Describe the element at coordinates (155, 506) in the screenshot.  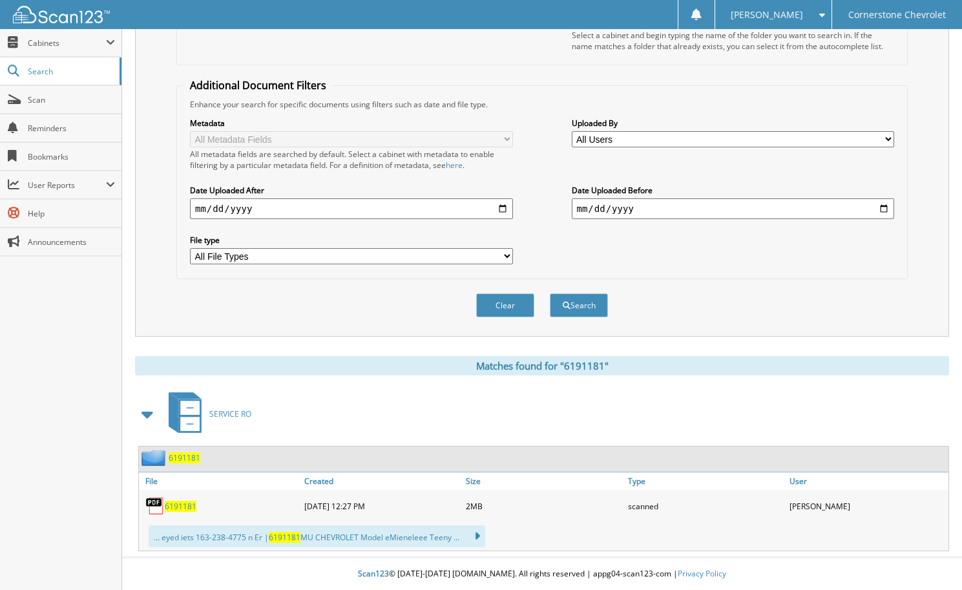
I see `img: PDF.png` at that location.